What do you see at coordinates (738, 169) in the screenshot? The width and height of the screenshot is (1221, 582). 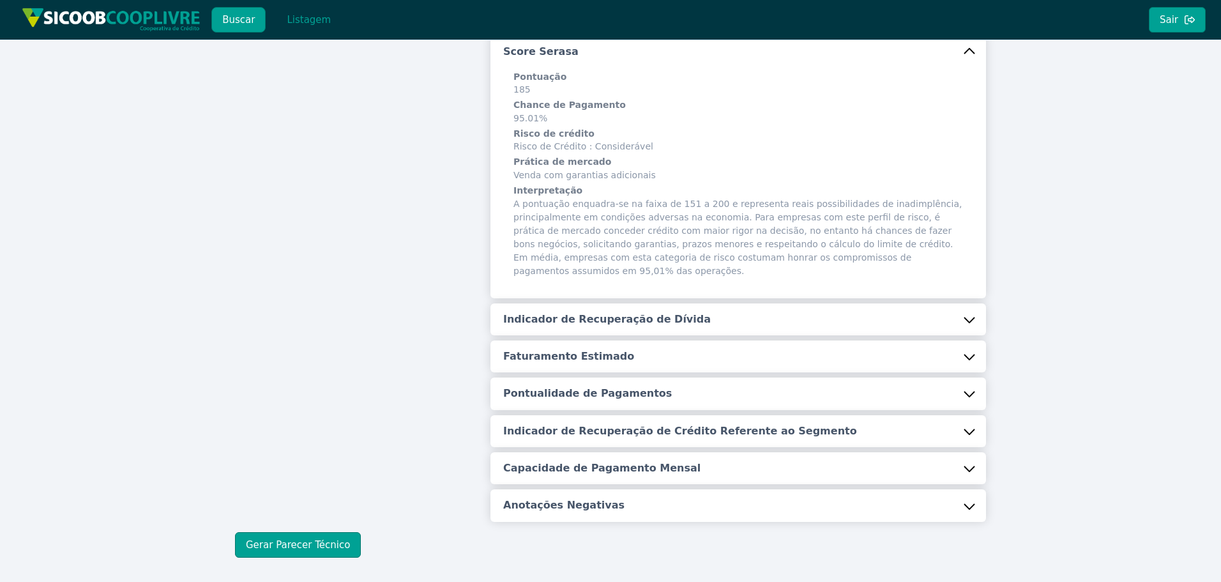 I see `span: Venda com garantias adicionais` at bounding box center [738, 169].